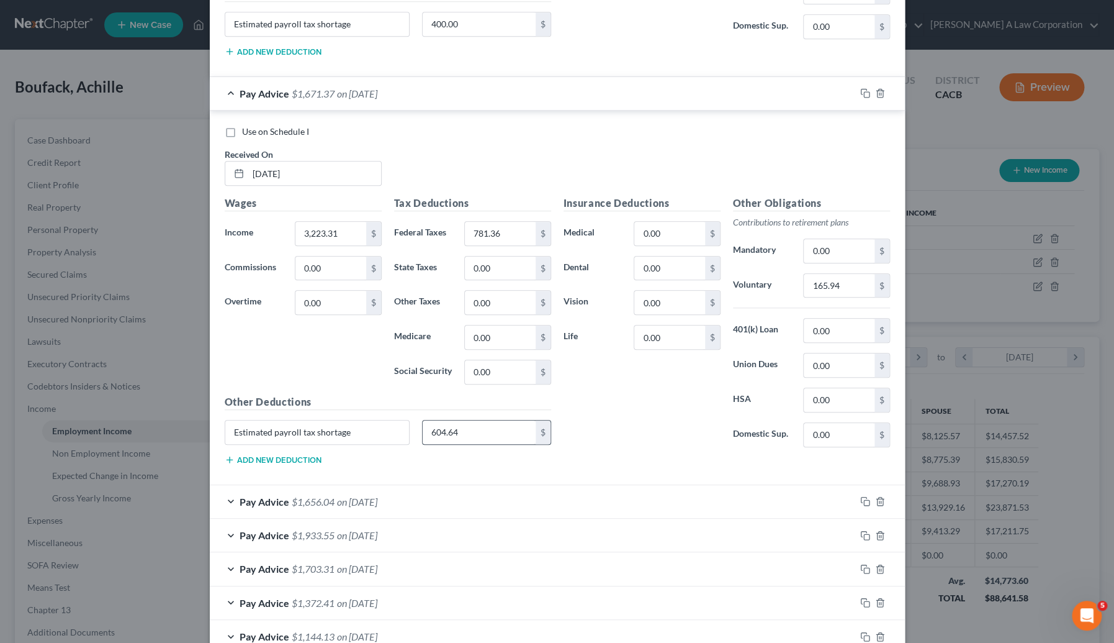  Describe the element at coordinates (762, 330) in the screenshot. I see `label: 401(k) Loan` at that location.